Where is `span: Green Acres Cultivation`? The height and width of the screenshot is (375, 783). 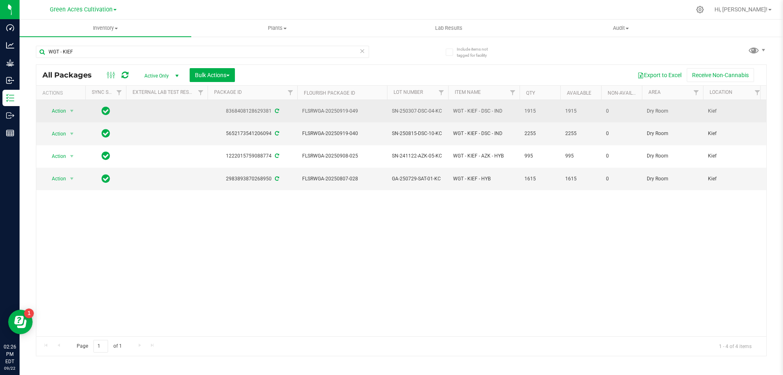
span: Green Acres Cultivation is located at coordinates (81, 9).